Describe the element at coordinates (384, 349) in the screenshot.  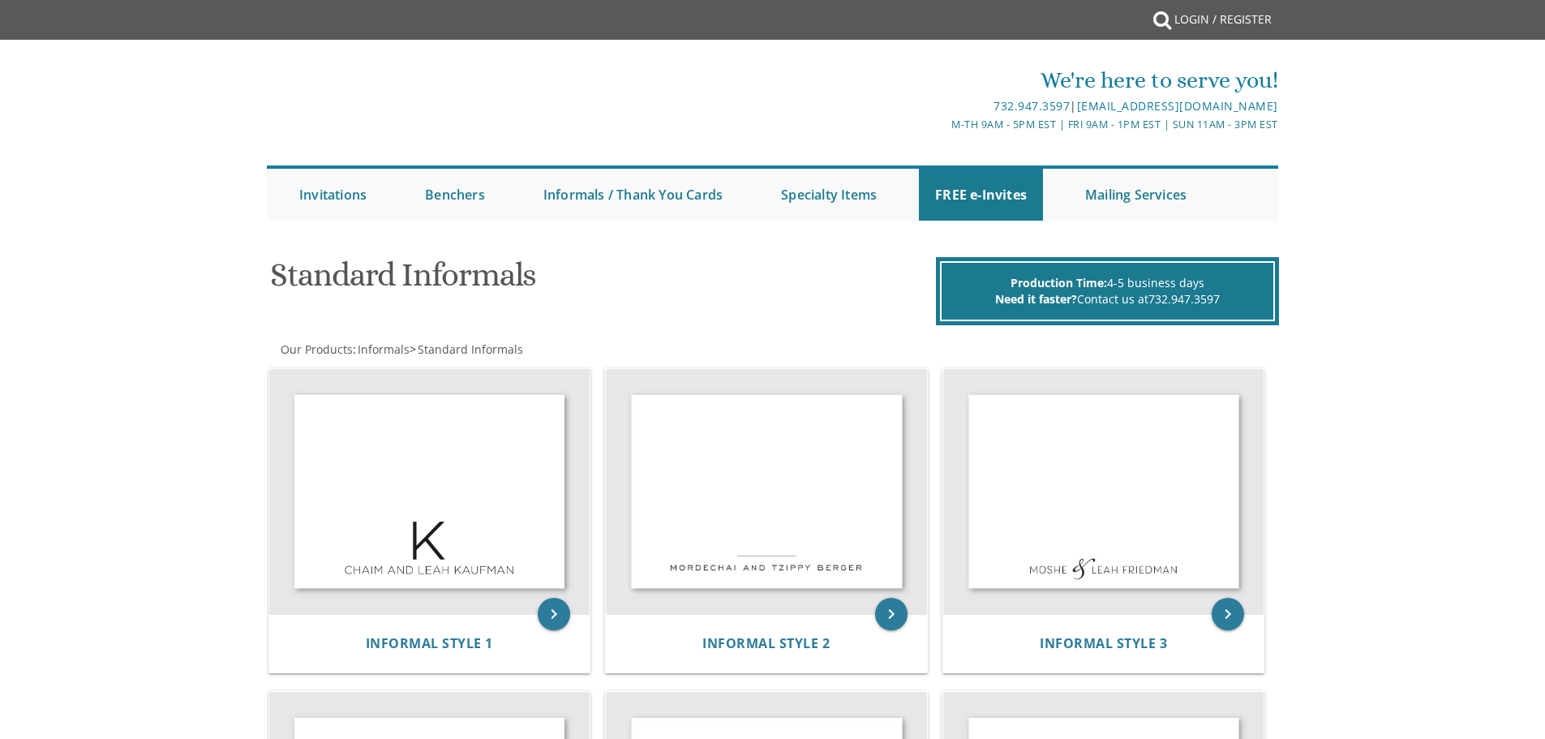
I see `span: Informals` at that location.